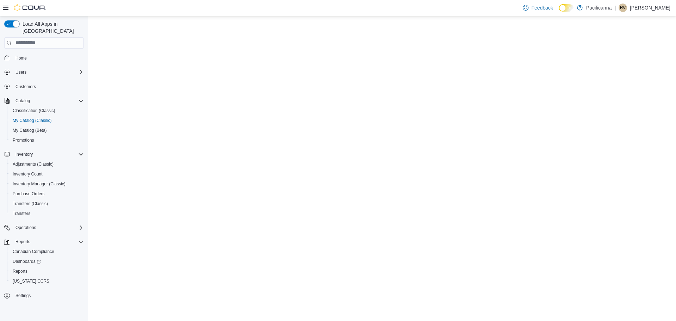 The height and width of the screenshot is (321, 676). I want to click on a: Reports, so click(20, 271).